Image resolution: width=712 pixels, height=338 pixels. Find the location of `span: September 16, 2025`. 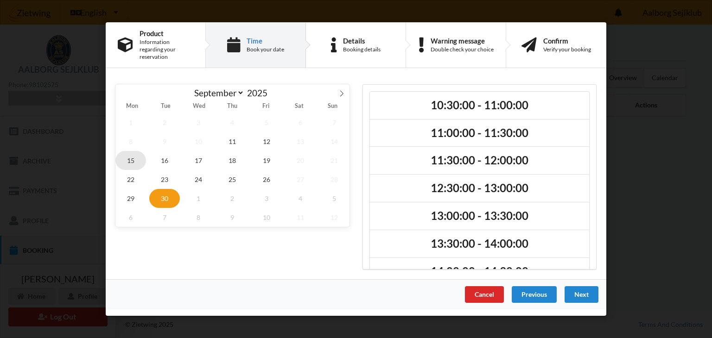

span: September 16, 2025 is located at coordinates (164, 160).